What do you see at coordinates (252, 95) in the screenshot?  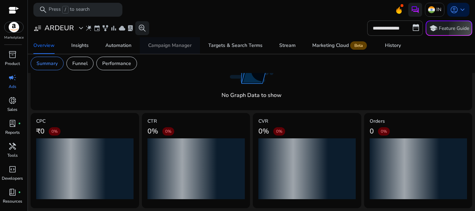 I see `h4: No Graph Data to show` at bounding box center [252, 95].